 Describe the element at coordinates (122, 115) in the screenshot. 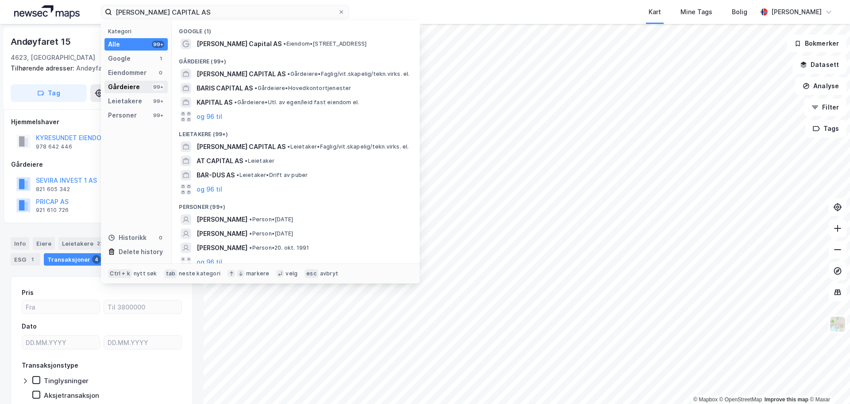

I see `div: Personer` at that location.